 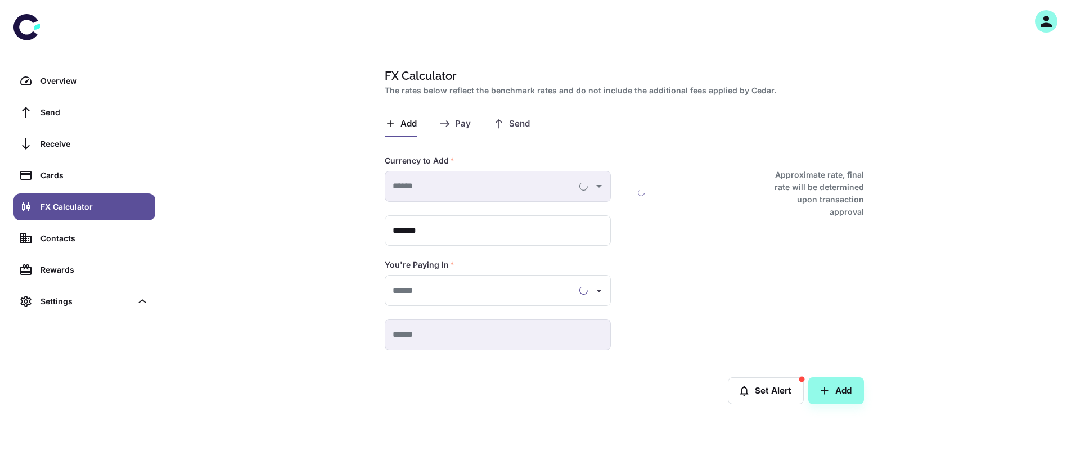 I want to click on a: FX Calculator, so click(x=84, y=207).